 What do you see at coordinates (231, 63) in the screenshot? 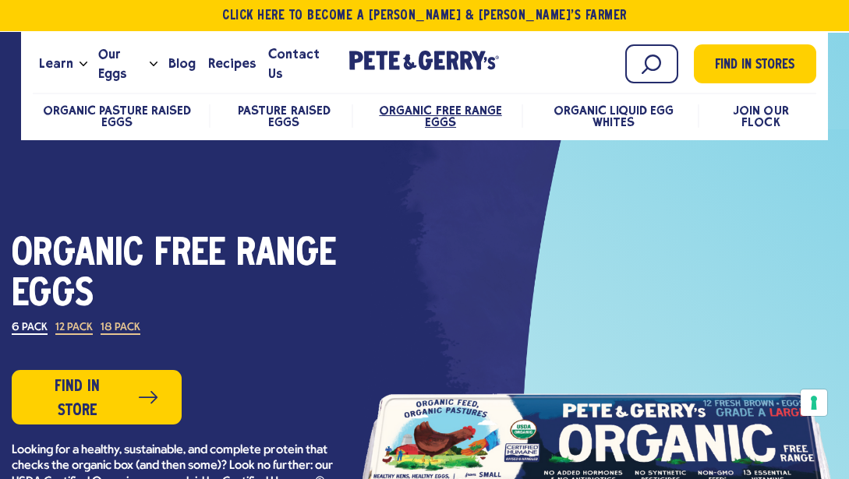
I see `span: Recipes` at bounding box center [231, 63].